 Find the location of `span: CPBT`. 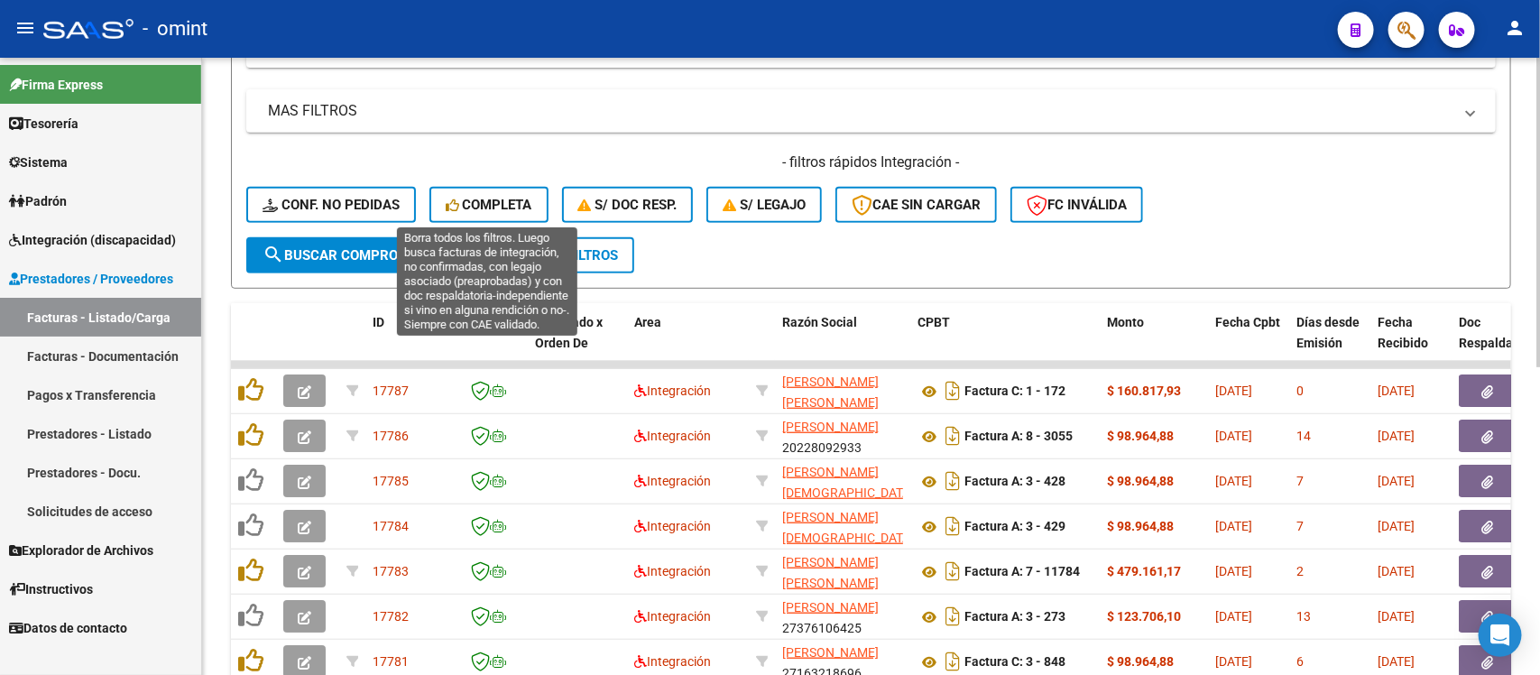

span: CPBT is located at coordinates (934, 322).